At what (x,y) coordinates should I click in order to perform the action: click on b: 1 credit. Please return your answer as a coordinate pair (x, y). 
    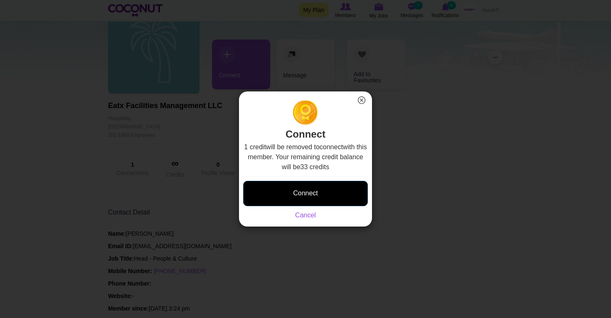
    Looking at the image, I should click on (255, 147).